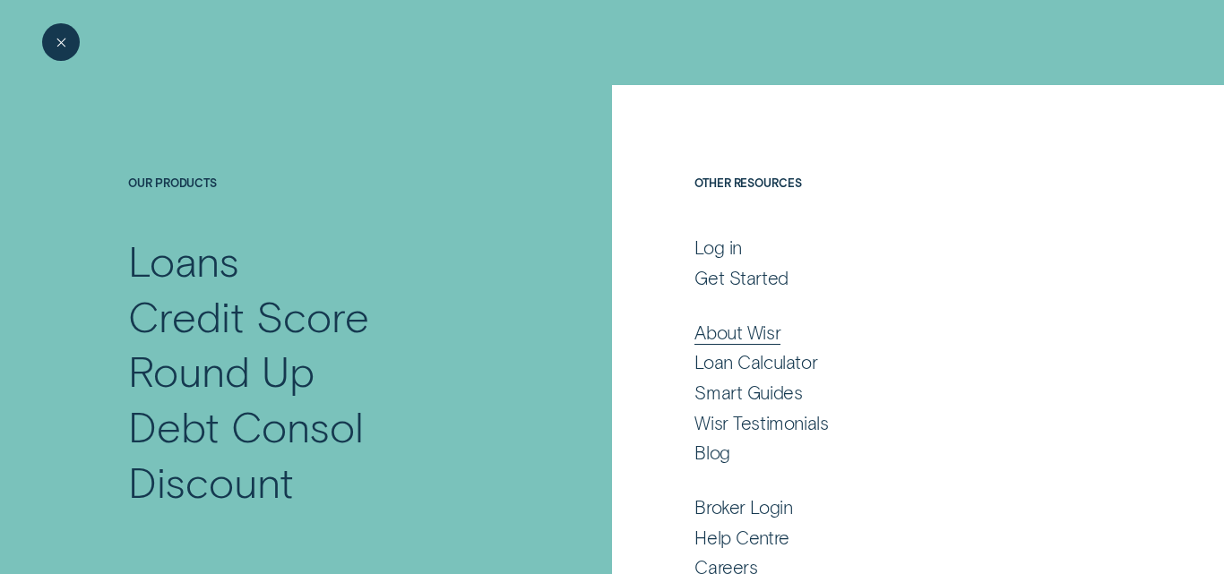  What do you see at coordinates (711, 453) in the screenshot?
I see `div: Blog` at bounding box center [711, 453].